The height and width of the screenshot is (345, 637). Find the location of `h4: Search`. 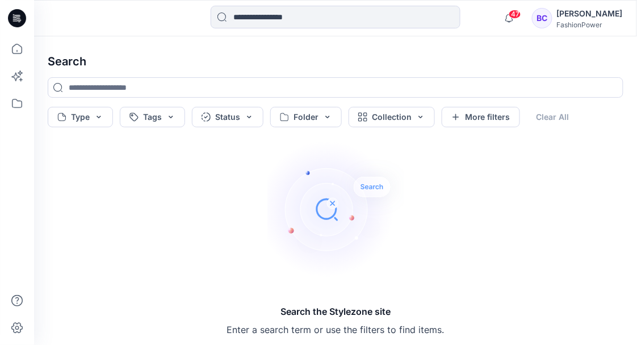

h4: Search is located at coordinates (336, 61).